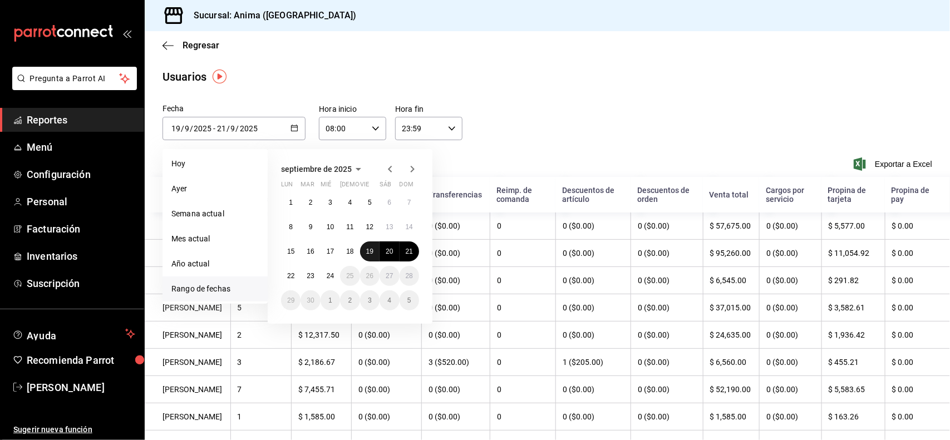 The height and width of the screenshot is (440, 950). I want to click on span: Ayuda, so click(73, 334).